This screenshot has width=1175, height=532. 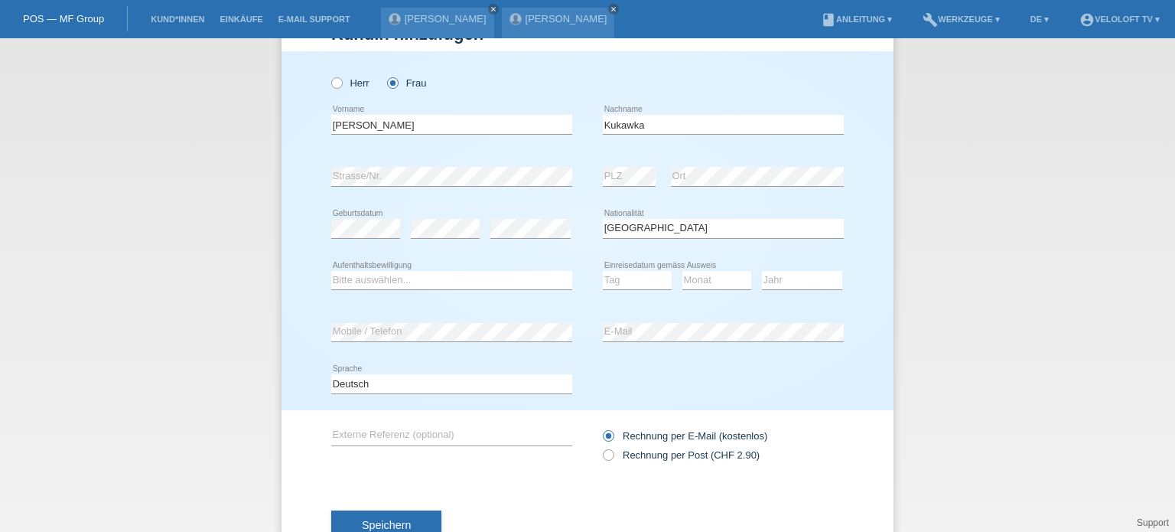 What do you see at coordinates (386, 525) in the screenshot?
I see `span: Speichern` at bounding box center [386, 525].